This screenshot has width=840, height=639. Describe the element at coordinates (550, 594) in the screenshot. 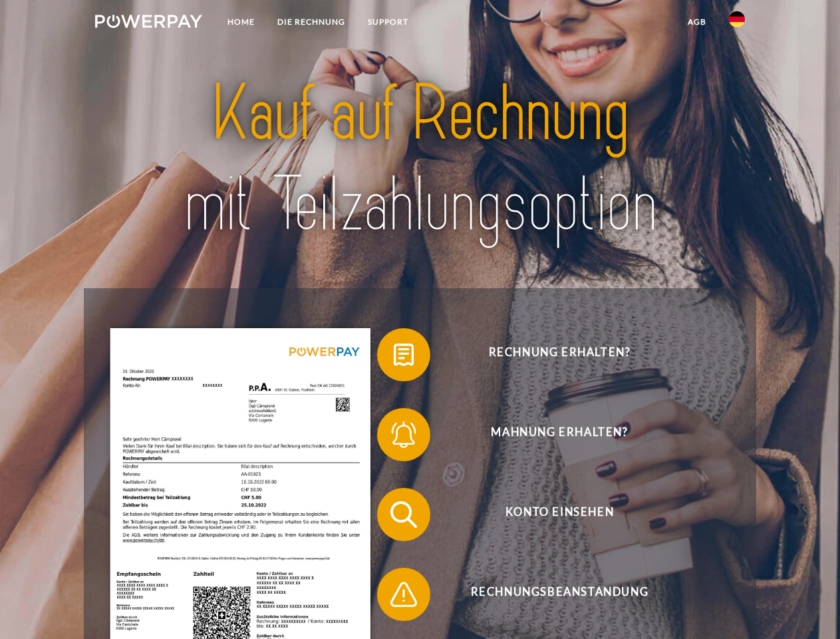

I see `button: Rechnungsbeanstandung` at that location.